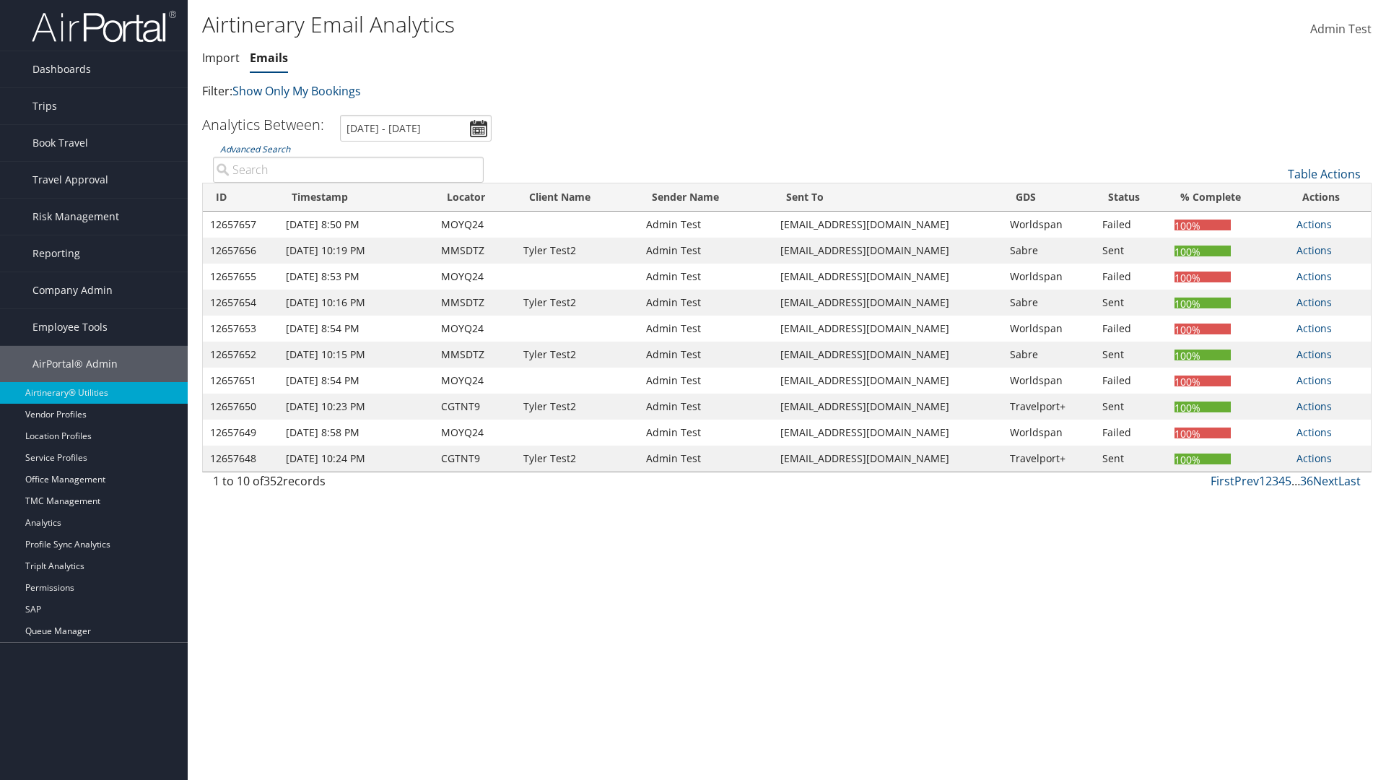  What do you see at coordinates (1275, 481) in the screenshot?
I see `a: 3` at bounding box center [1275, 481].